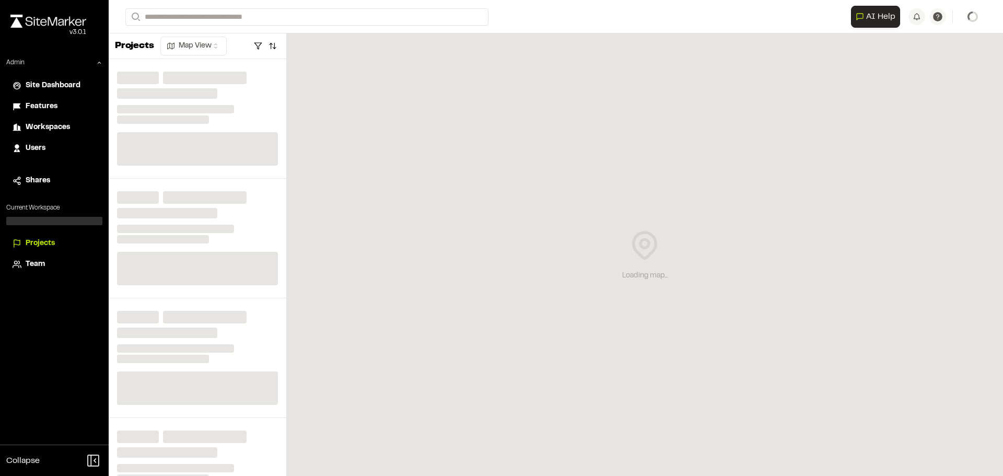 The image size is (1003, 476). Describe the element at coordinates (54, 181) in the screenshot. I see `a: Shares` at that location.